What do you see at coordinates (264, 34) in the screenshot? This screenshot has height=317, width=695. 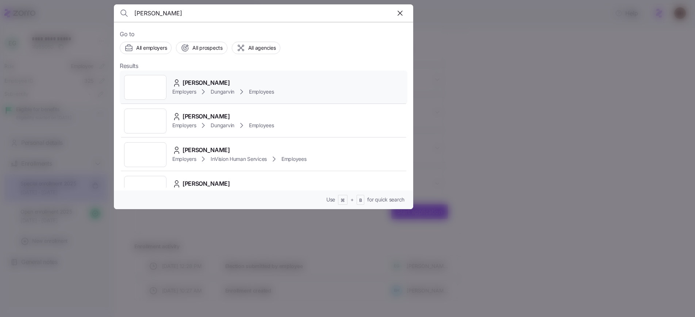 I see `span: Go to` at bounding box center [264, 34].